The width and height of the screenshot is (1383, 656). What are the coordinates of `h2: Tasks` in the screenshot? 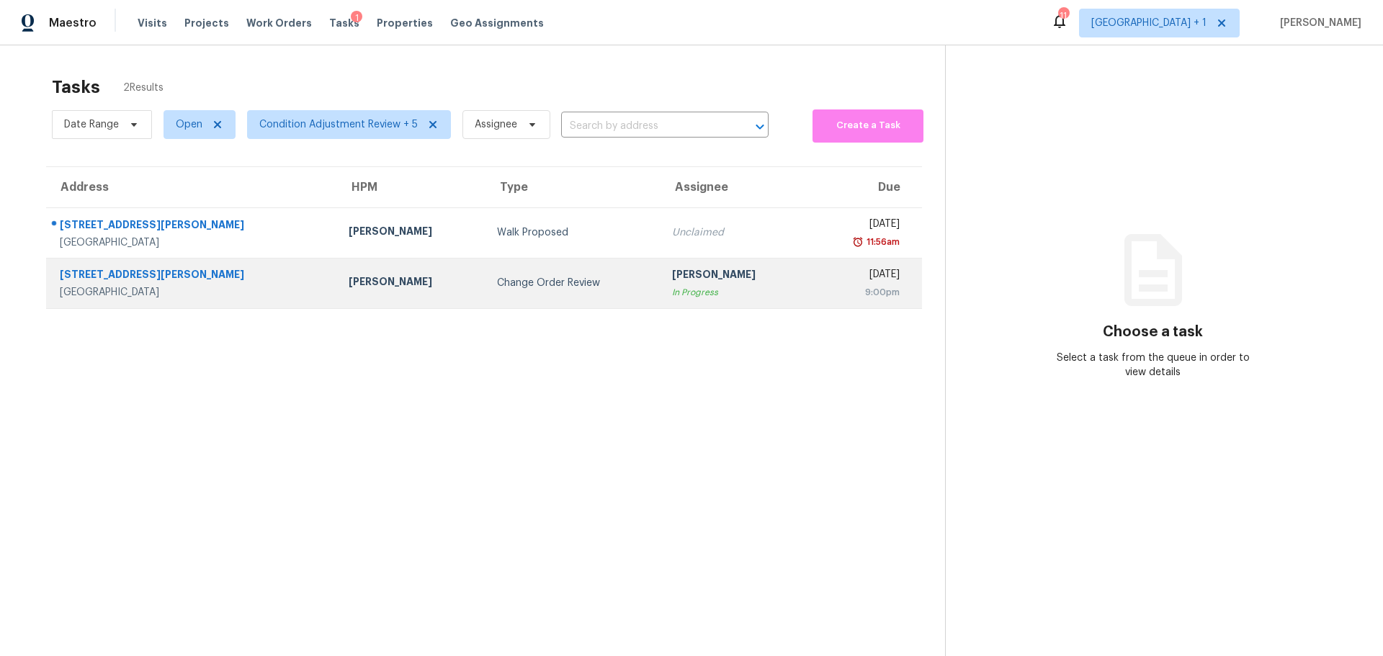 It's located at (76, 87).